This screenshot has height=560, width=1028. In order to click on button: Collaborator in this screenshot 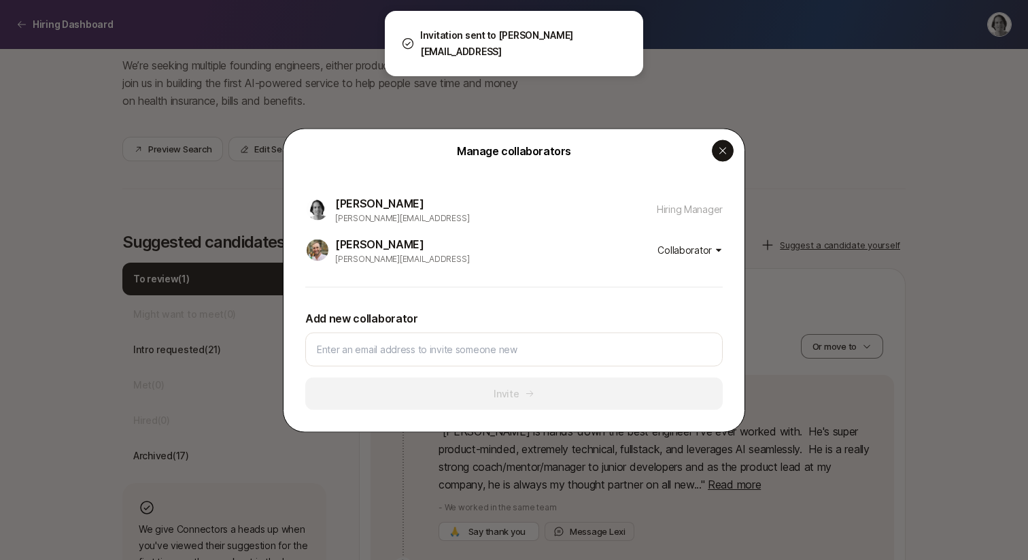, I will do `click(690, 250)`.